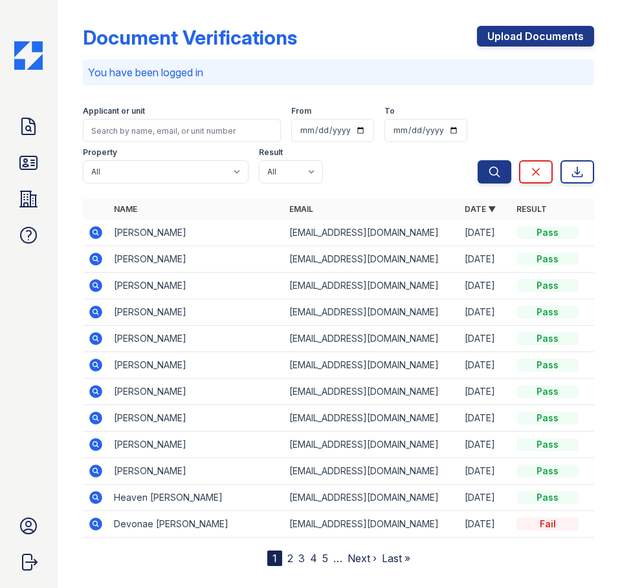 This screenshot has height=588, width=620. I want to click on label: Applicant or unit, so click(114, 111).